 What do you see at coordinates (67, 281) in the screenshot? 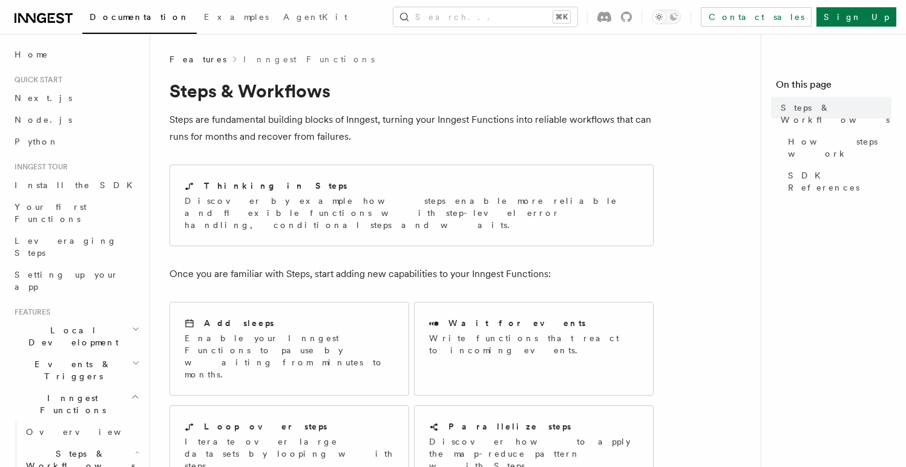
I see `span: Setting up your app` at bounding box center [67, 281].